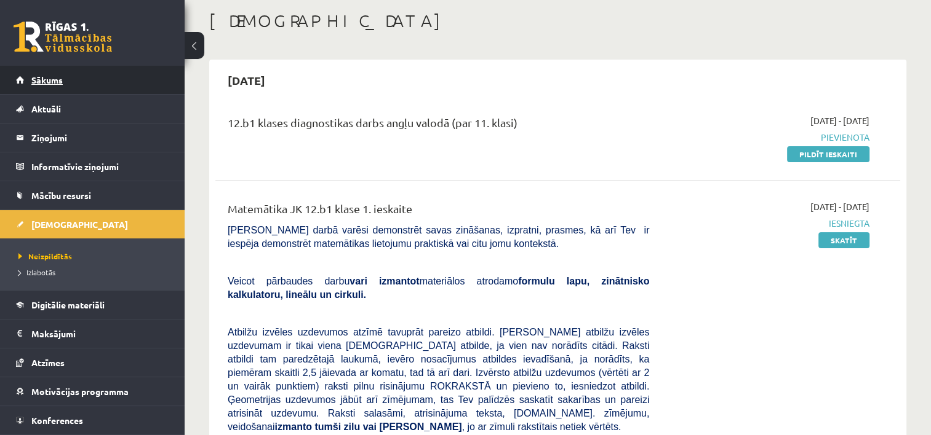 This screenshot has width=931, height=435. I want to click on a: Skatīt, so click(843, 240).